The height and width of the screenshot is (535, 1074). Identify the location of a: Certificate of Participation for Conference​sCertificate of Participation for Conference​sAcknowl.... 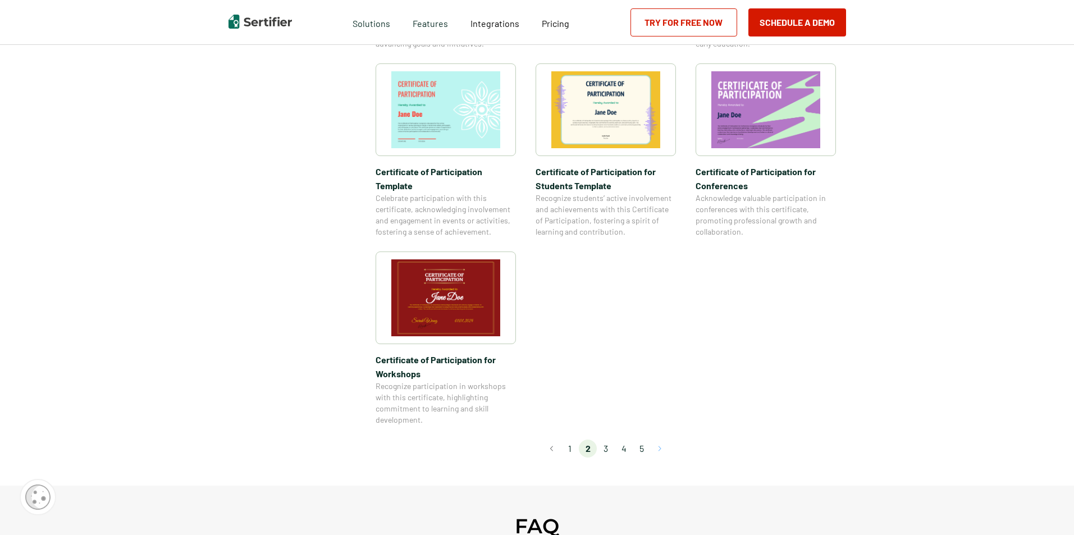
(766, 150).